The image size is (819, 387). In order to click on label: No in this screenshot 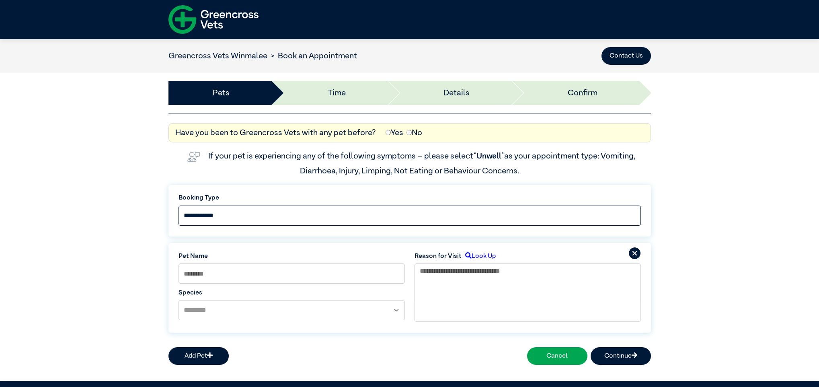, I will do `click(414, 133)`.